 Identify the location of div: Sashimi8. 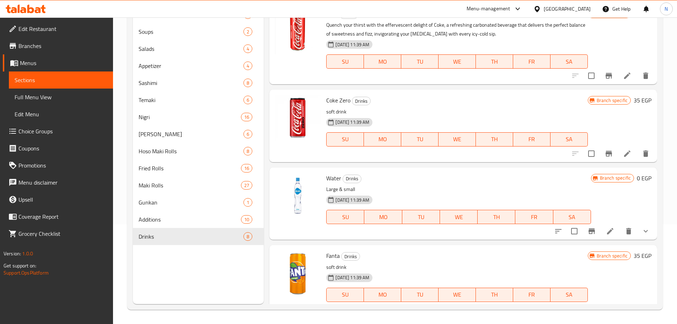
(198, 83).